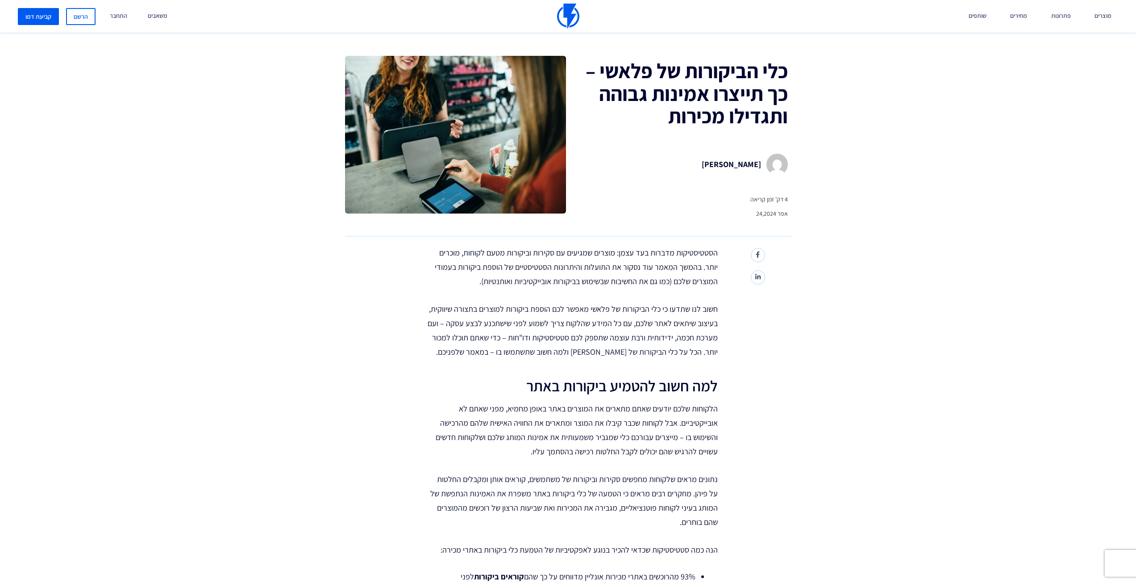 The image size is (1136, 583). What do you see at coordinates (679, 93) in the screenshot?
I see `h1: כלי הביקורות של פלאשי – כך תייצרו אמינות גבוהה ותגדילו מכירות` at bounding box center [679, 93].